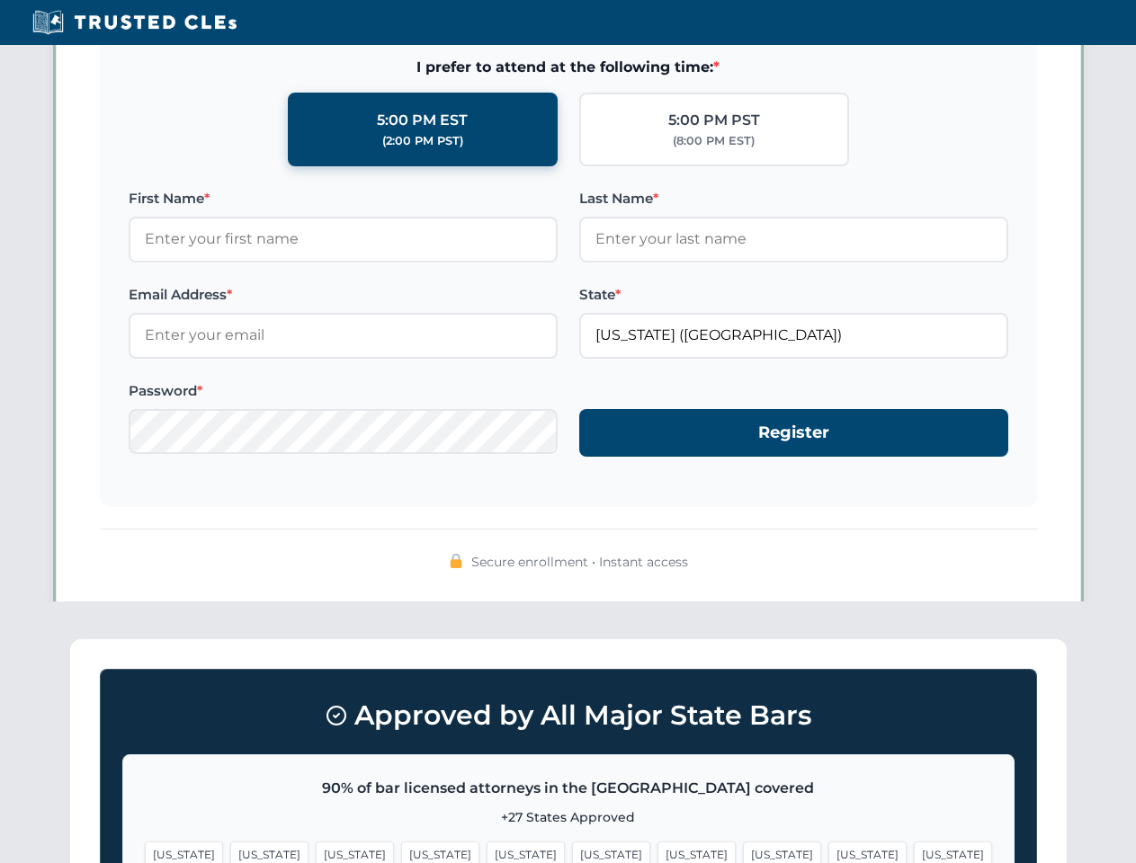 The image size is (1136, 863). I want to click on input: Florida (FL), so click(793, 335).